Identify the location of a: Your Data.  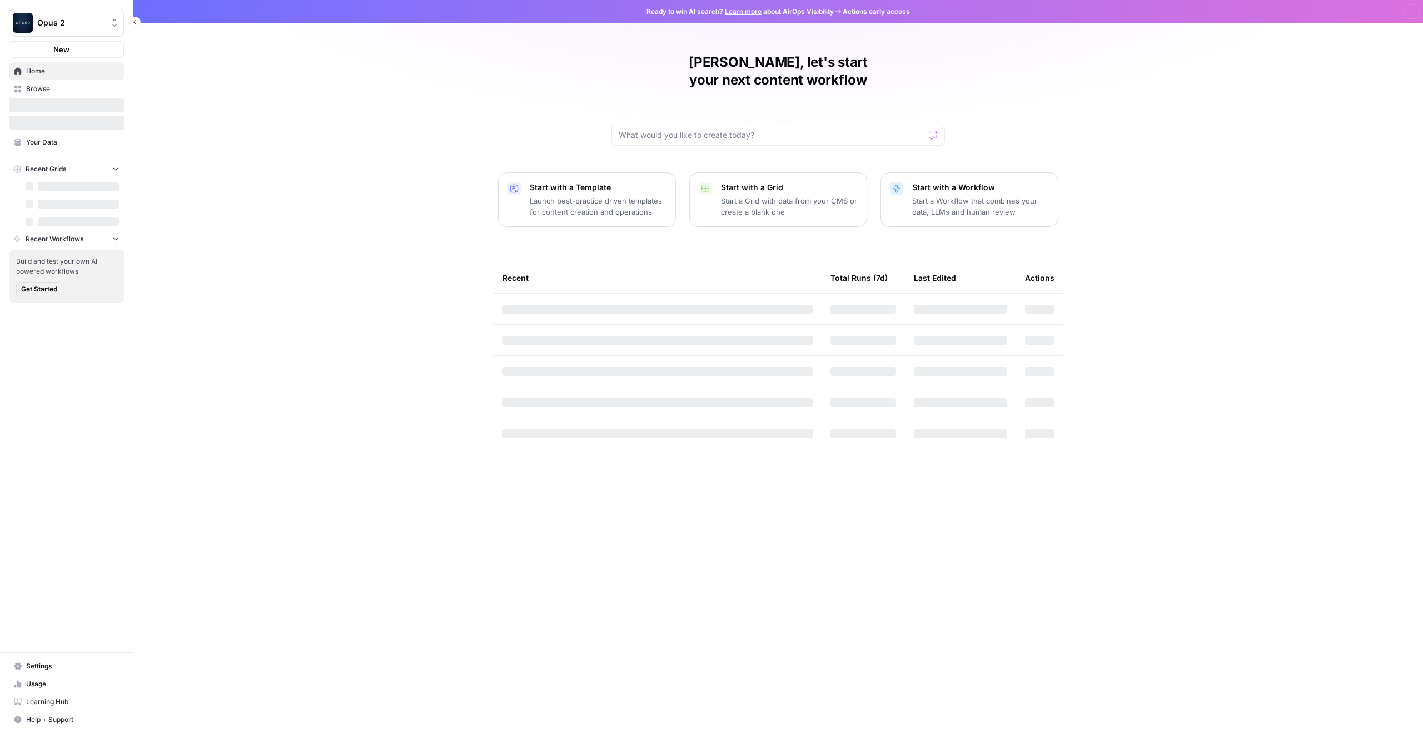
(66, 142).